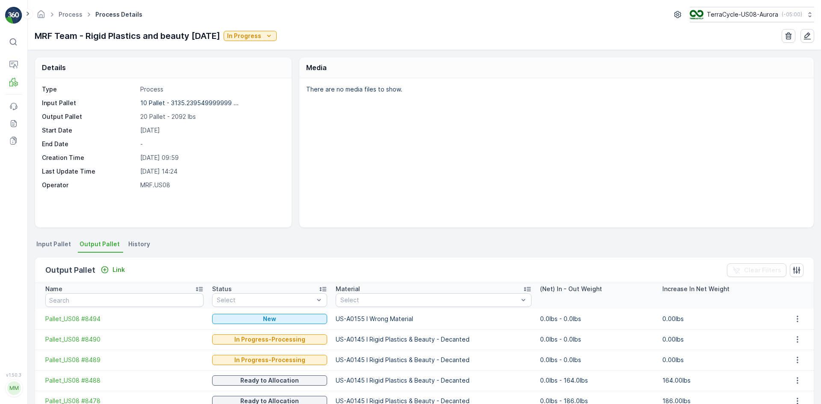  Describe the element at coordinates (348, 289) in the screenshot. I see `p: Material` at that location.